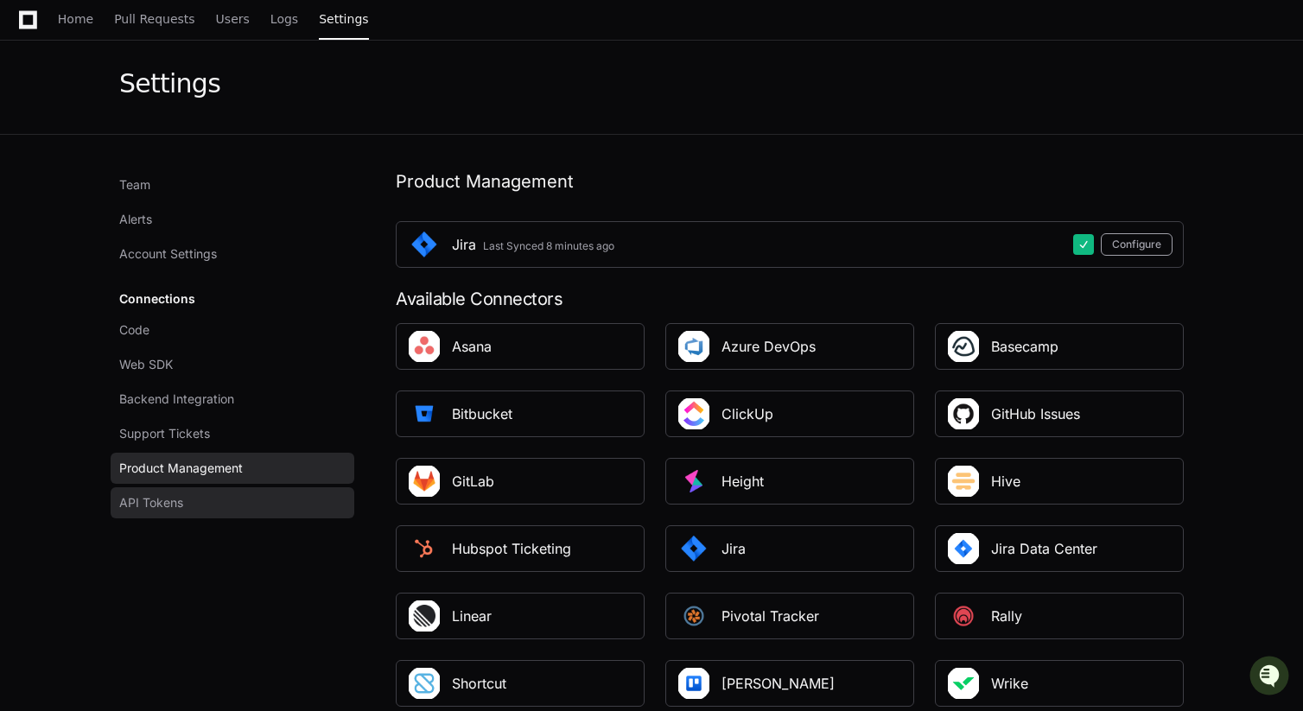 The image size is (1303, 711). What do you see at coordinates (963, 683) in the screenshot?
I see `img: Wrike_Square_Logo.png` at bounding box center [963, 683].